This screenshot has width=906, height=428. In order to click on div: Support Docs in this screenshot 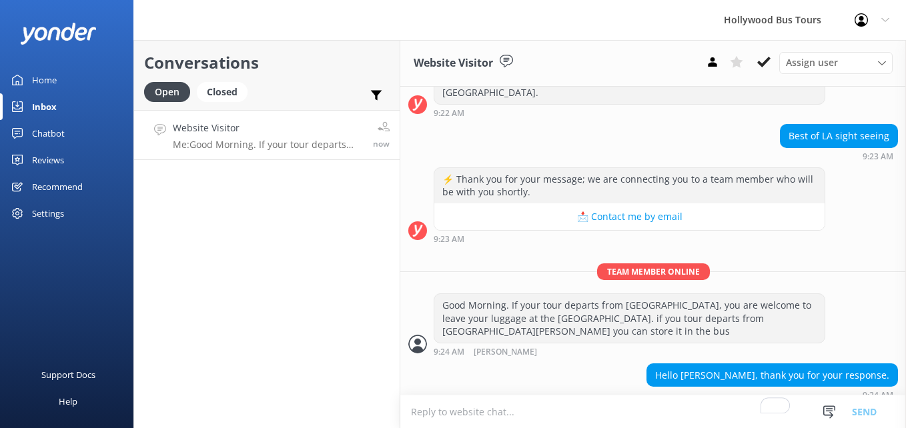, I will do `click(68, 375)`.